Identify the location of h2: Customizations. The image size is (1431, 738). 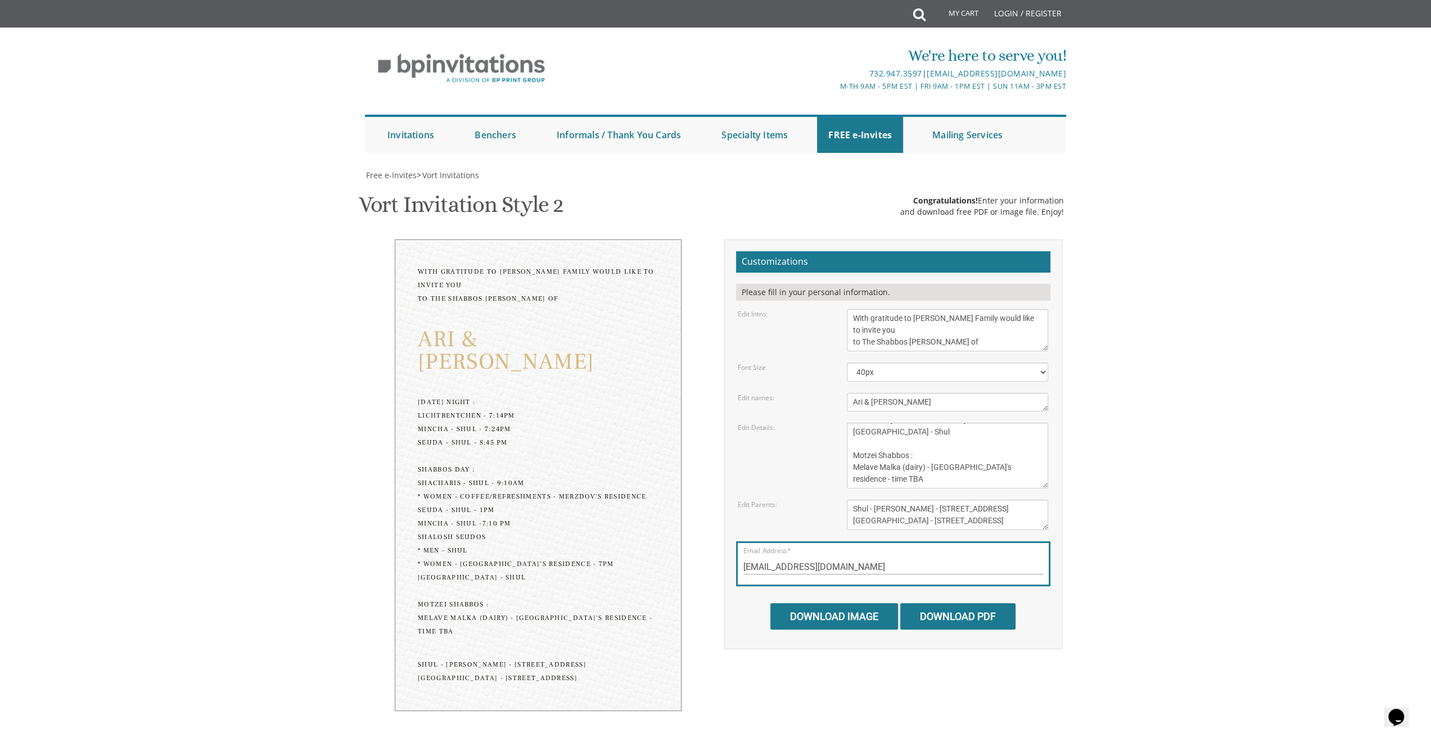
(893, 262).